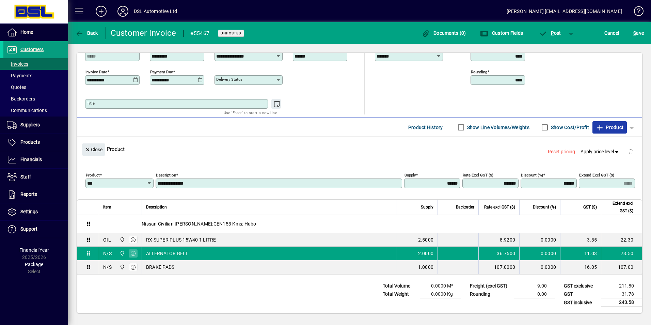 This screenshot has width=651, height=325. Describe the element at coordinates (498, 127) in the screenshot. I see `label: Show Line Volumes/Weights` at that location.